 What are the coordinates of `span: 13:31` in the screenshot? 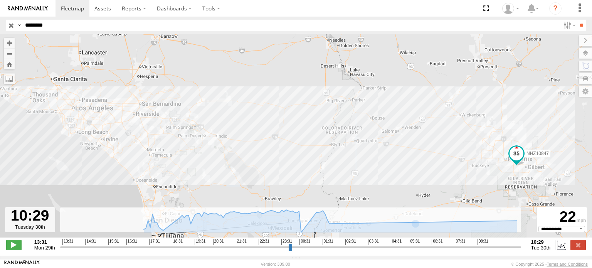 It's located at (68, 242).